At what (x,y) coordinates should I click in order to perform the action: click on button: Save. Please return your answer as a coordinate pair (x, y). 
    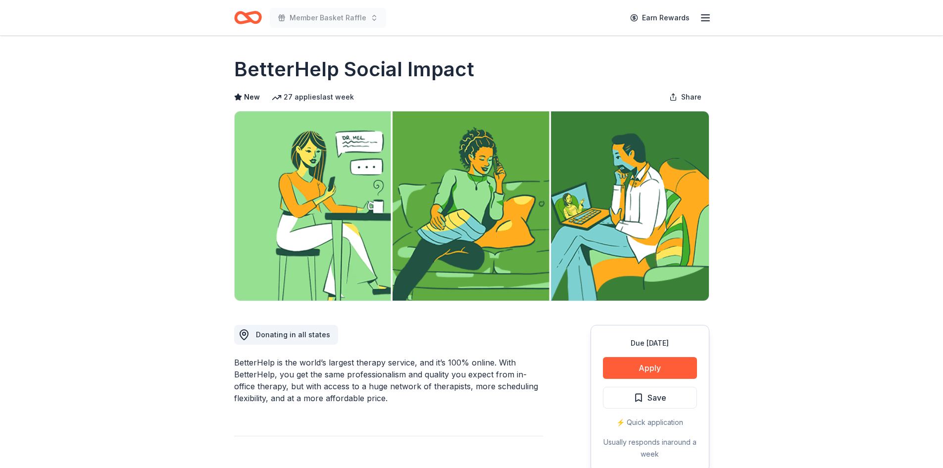
    Looking at the image, I should click on (650, 398).